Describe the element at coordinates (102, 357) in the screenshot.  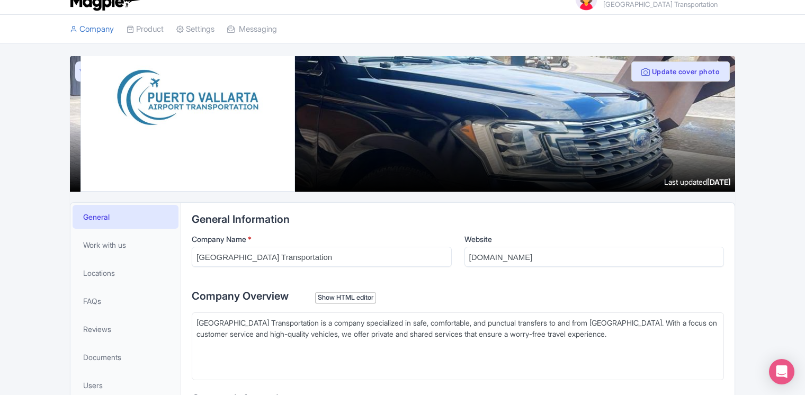
I see `span: Documents` at that location.